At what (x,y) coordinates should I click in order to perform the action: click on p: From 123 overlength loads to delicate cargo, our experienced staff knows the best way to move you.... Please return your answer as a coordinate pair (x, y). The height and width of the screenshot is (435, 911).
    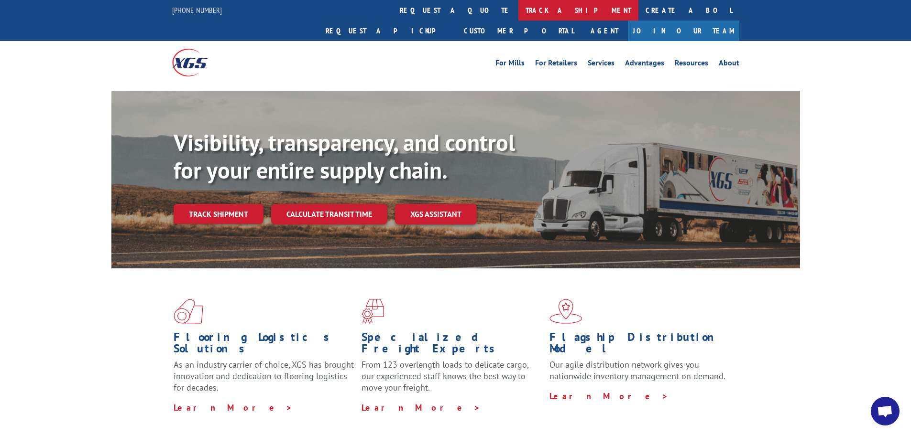
    Looking at the image, I should click on (452, 381).